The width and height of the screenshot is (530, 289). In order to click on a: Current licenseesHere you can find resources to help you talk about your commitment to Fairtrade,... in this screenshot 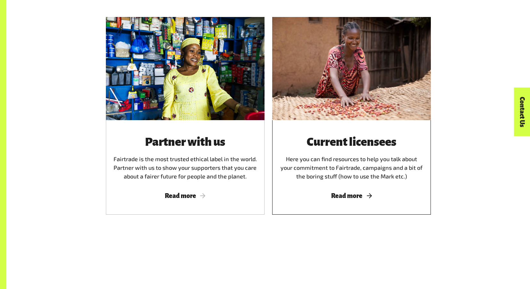, I will do `click(352, 116)`.